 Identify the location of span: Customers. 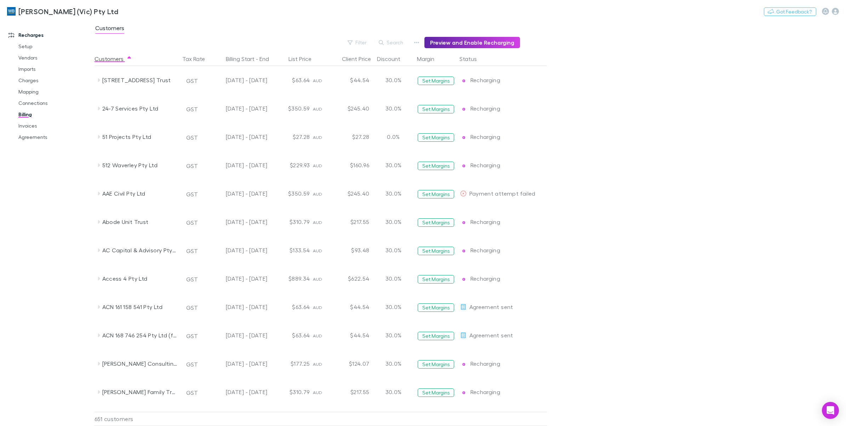
(110, 29).